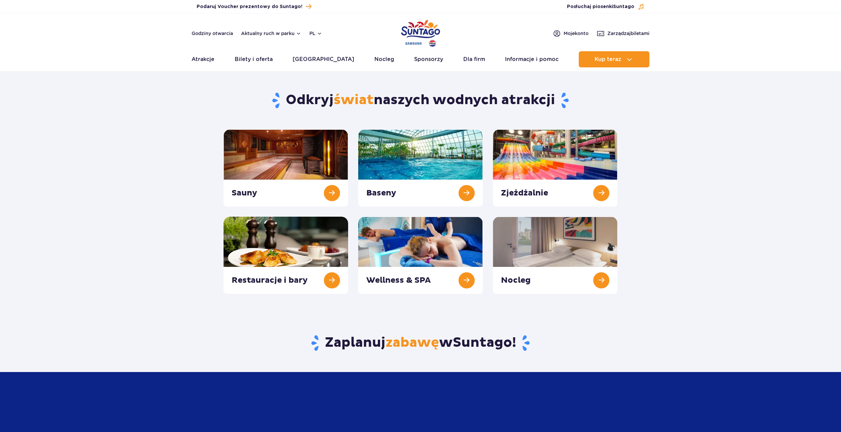 This screenshot has width=841, height=432. Describe the element at coordinates (212, 33) in the screenshot. I see `a: Godziny otwarcia` at that location.